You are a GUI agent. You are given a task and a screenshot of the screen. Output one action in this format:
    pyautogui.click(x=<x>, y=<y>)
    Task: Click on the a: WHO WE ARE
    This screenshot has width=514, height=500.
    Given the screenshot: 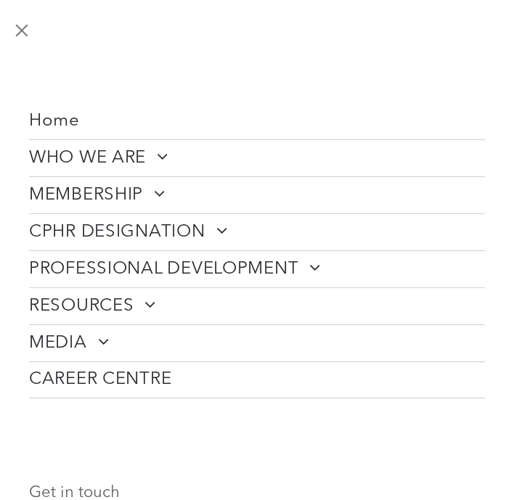 What is the action you would take?
    pyautogui.click(x=257, y=158)
    